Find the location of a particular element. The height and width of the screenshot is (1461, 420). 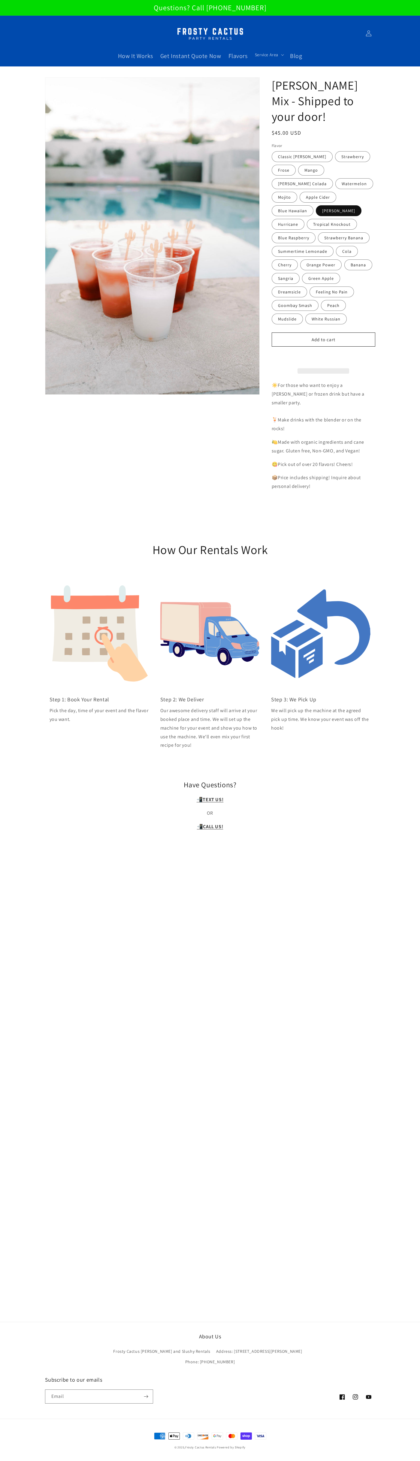

label: Frose is located at coordinates (284, 170).